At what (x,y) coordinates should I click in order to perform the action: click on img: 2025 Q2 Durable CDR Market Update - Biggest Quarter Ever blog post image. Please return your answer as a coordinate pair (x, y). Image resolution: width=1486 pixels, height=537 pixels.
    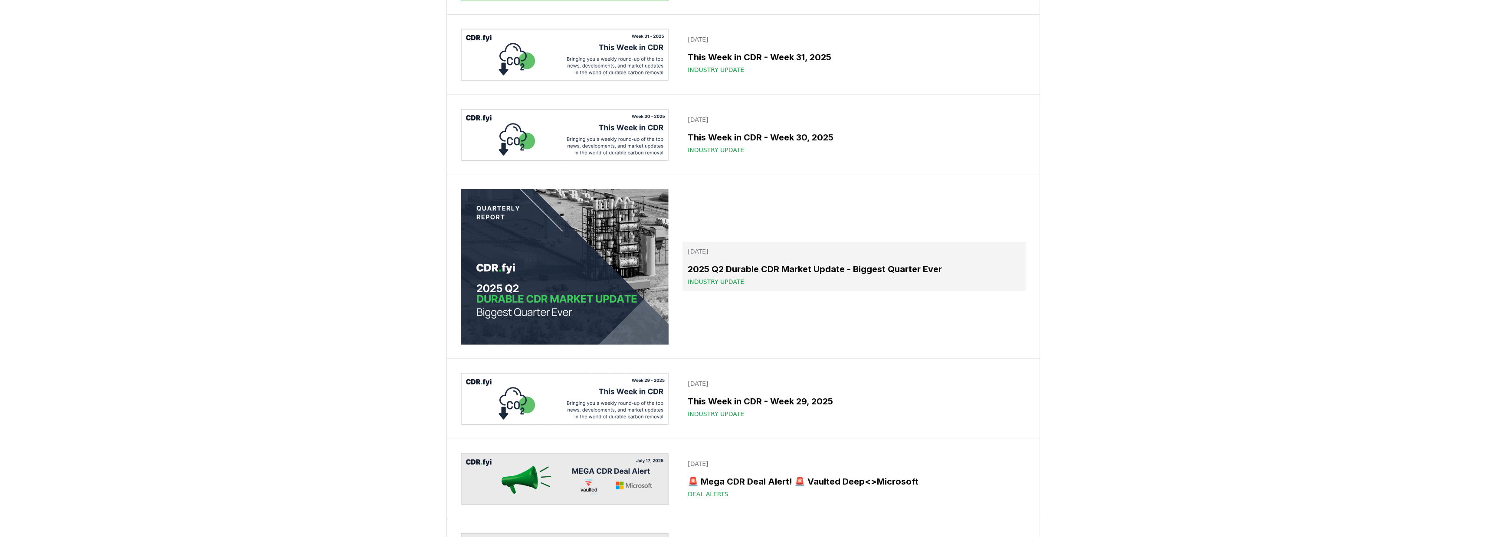
    Looking at the image, I should click on (565, 267).